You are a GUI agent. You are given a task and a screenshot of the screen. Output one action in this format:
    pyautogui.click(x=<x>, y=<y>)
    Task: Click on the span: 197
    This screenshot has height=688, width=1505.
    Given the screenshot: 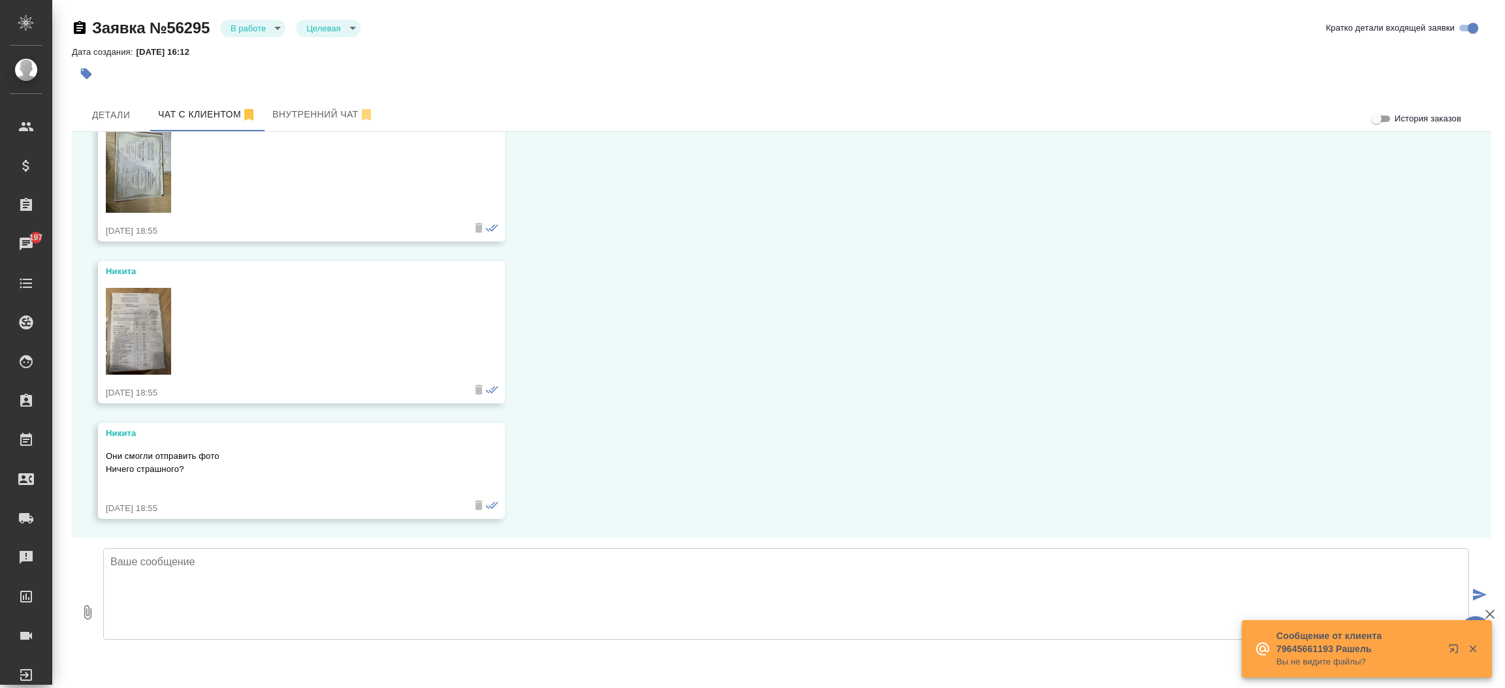 What is the action you would take?
    pyautogui.click(x=36, y=238)
    